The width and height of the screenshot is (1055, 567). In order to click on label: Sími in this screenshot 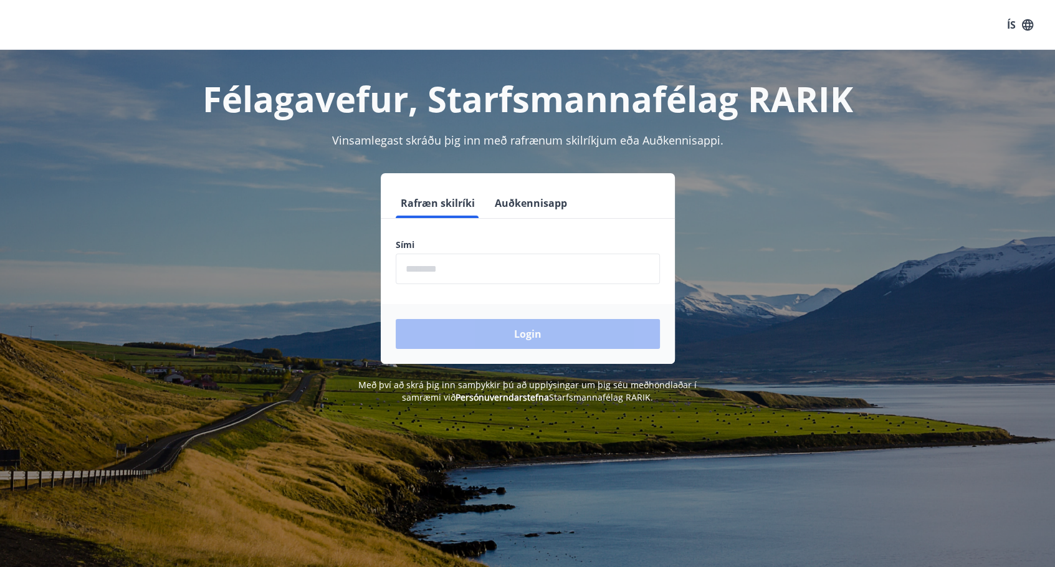, I will do `click(528, 245)`.